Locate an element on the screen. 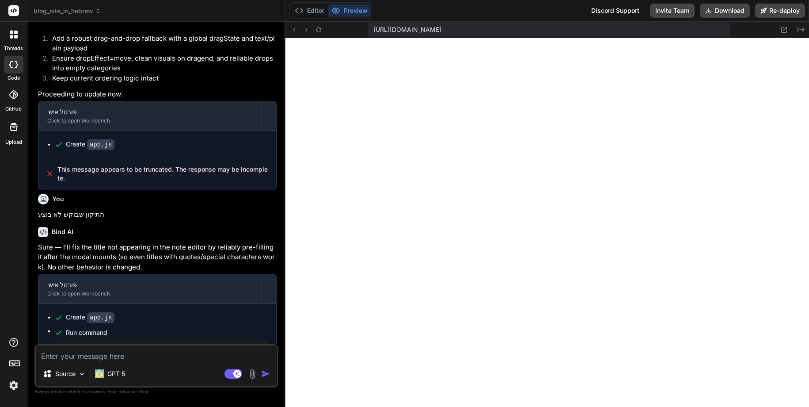 This screenshot has width=809, height=407. p: GPT 5 is located at coordinates (116, 373).